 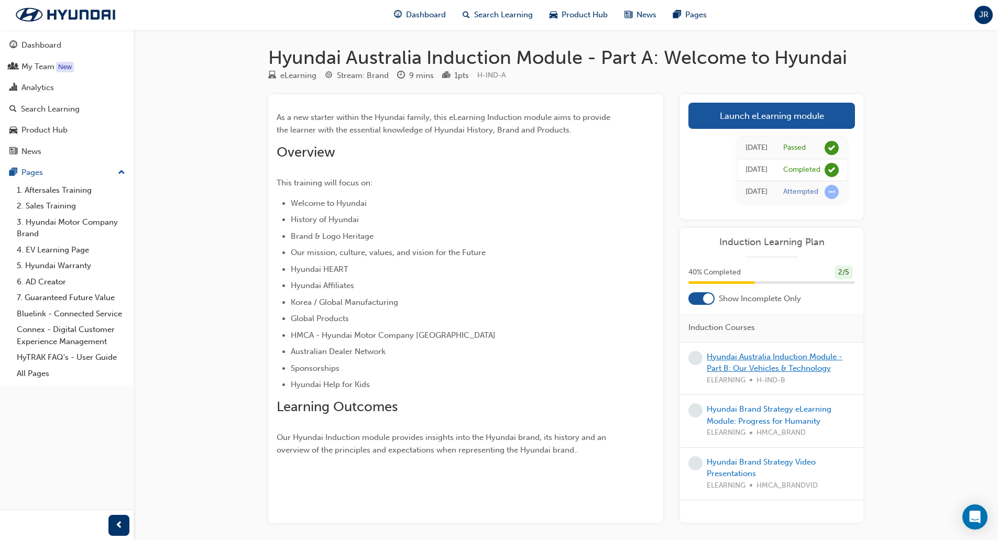 I want to click on a: HyTRAK FAQ's - User Guide, so click(x=71, y=357).